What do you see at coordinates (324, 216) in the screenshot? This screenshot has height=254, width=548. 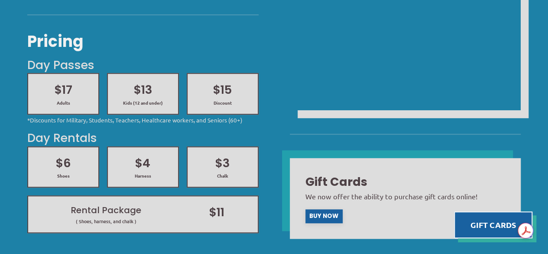 I see `a: Buy Now` at bounding box center [324, 216].